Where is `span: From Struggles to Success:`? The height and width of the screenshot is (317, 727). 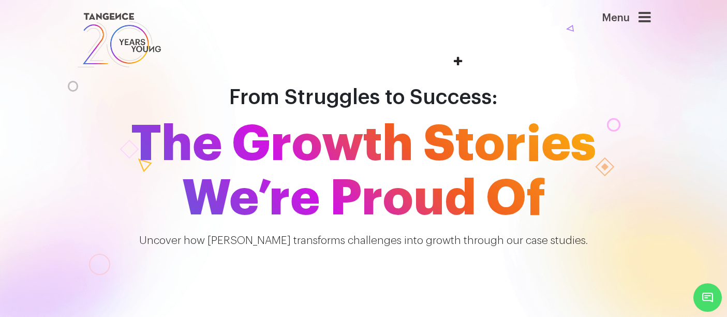
span: From Struggles to Success: is located at coordinates (363, 97).